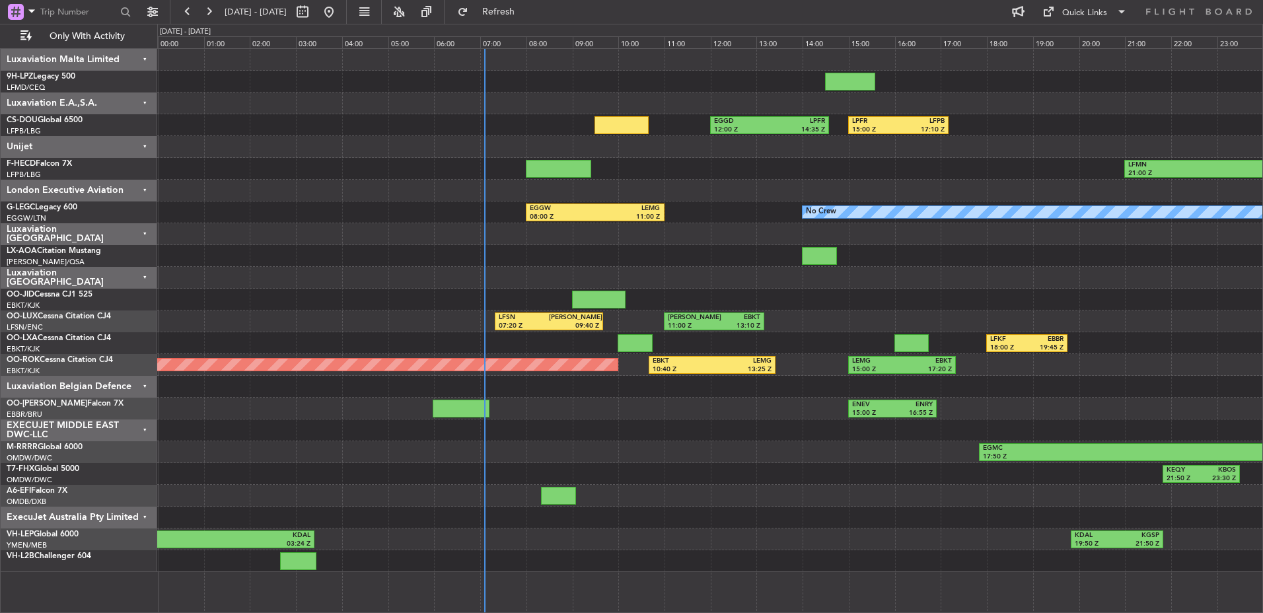 Image resolution: width=1263 pixels, height=613 pixels. I want to click on div: KDAL, so click(1096, 536).